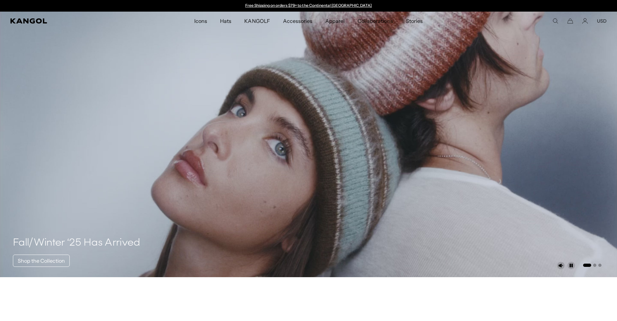 The image size is (617, 321). I want to click on slideshow-component: Announcement bar, so click(308, 6).